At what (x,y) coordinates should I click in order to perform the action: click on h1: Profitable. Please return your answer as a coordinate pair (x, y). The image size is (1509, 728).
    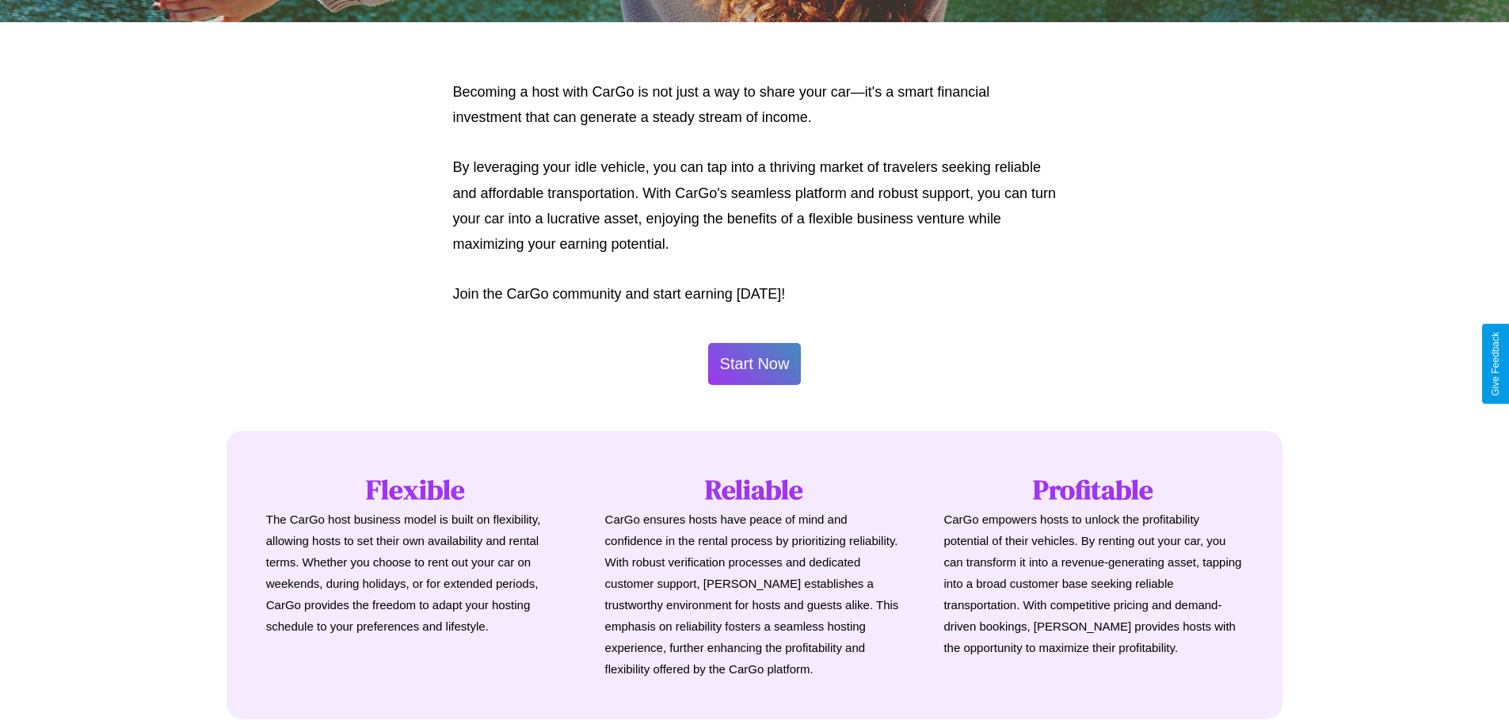
    Looking at the image, I should click on (1093, 490).